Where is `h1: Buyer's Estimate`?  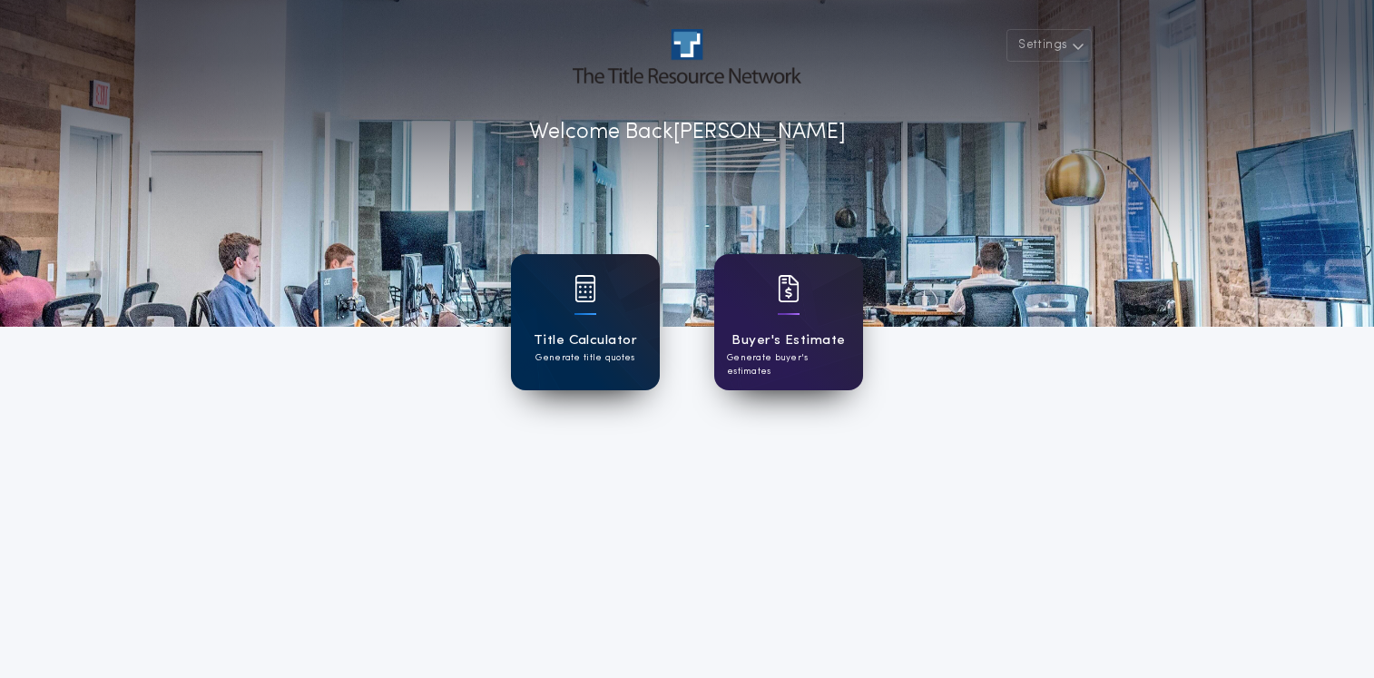
h1: Buyer's Estimate is located at coordinates (788, 340).